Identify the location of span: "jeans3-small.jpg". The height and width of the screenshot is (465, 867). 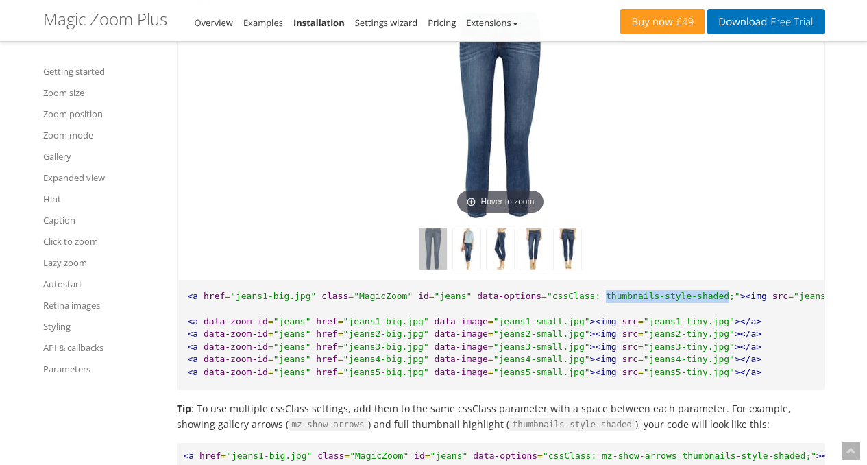
(542, 346).